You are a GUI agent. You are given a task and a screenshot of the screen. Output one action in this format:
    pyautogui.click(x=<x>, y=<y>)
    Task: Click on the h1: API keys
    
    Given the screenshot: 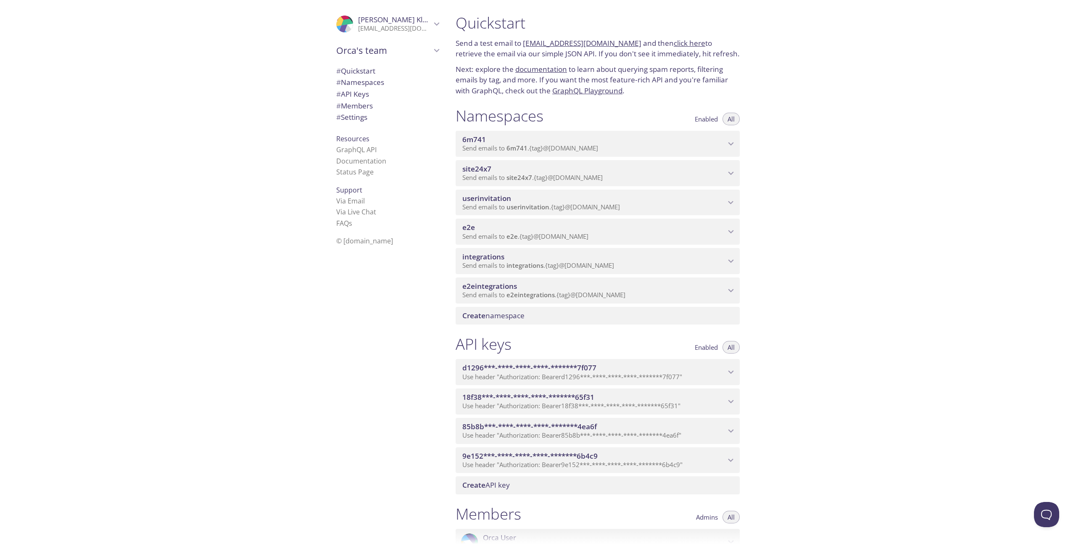 What is the action you would take?
    pyautogui.click(x=483, y=344)
    